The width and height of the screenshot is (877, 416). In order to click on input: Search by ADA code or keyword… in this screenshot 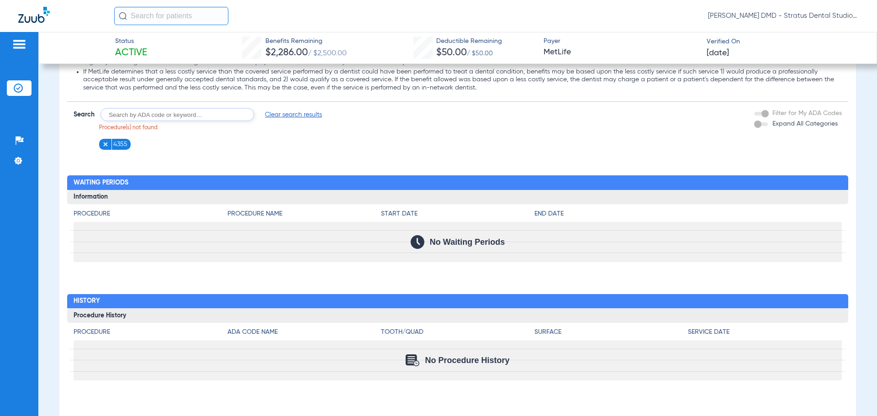, I will do `click(177, 115)`.